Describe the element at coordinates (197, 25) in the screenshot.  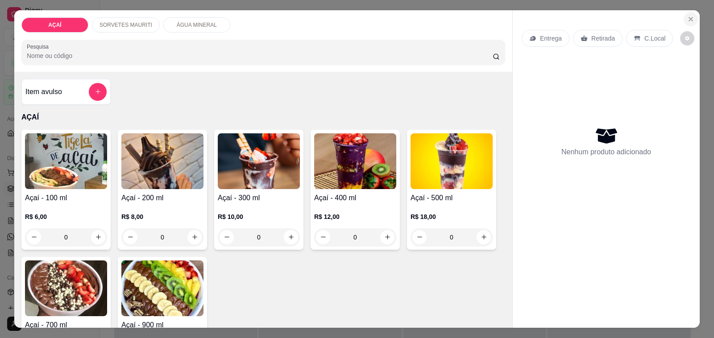
I see `p: ÁGUA MINERAL` at that location.